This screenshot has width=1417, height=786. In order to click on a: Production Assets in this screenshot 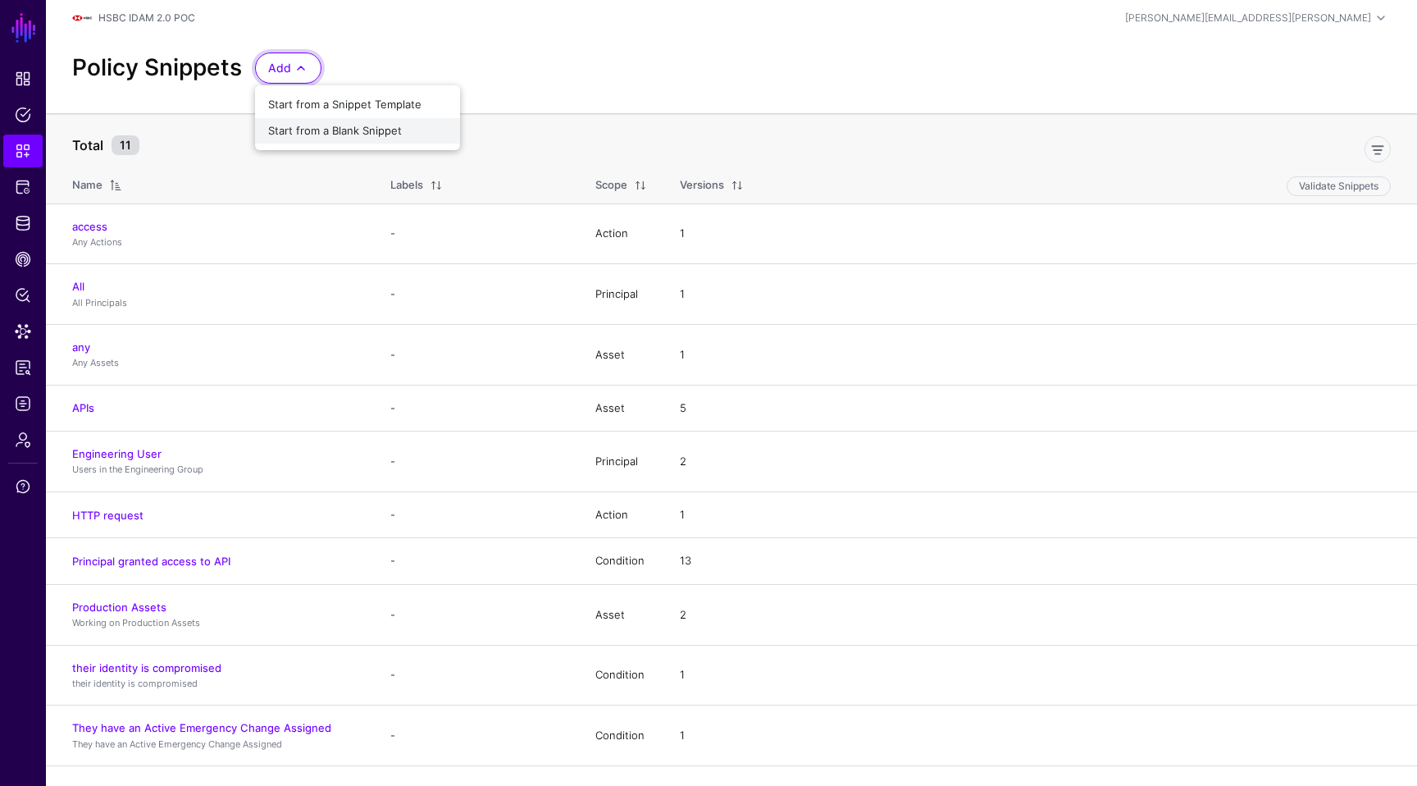, I will do `click(119, 607)`.